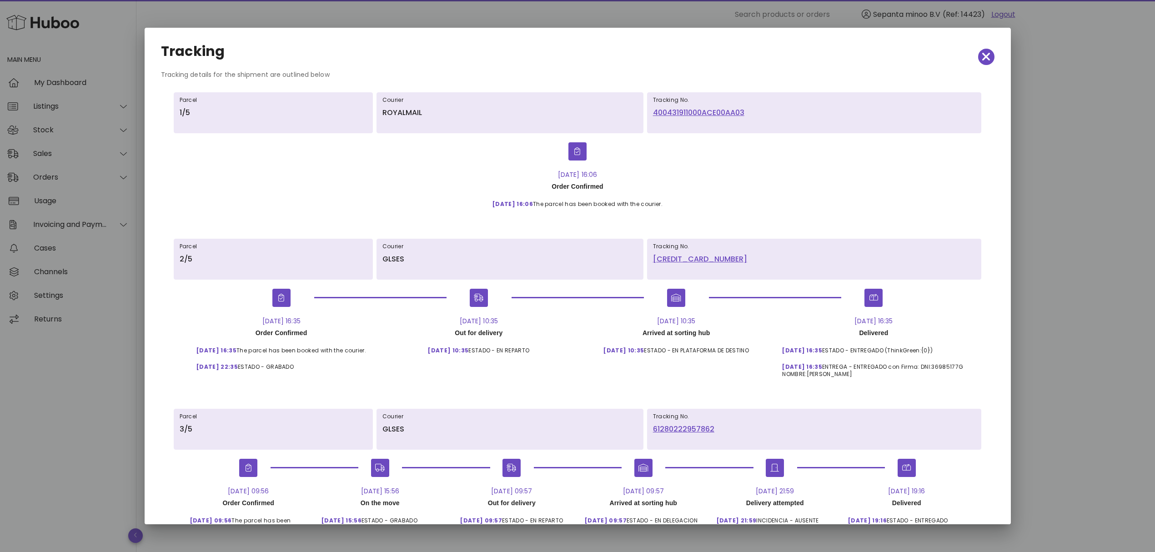 The height and width of the screenshot is (552, 1155). Describe the element at coordinates (193, 51) in the screenshot. I see `h2: Tracking` at that location.